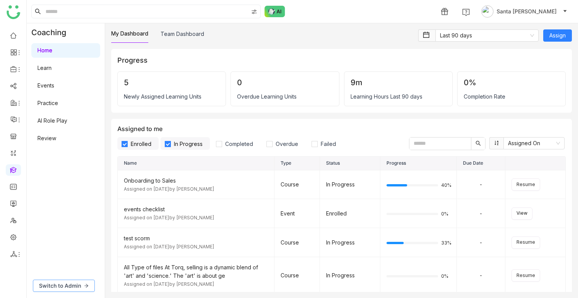 Image resolution: width=578 pixels, height=298 pixels. Describe the element at coordinates (44, 68) in the screenshot. I see `a: Learn` at that location.